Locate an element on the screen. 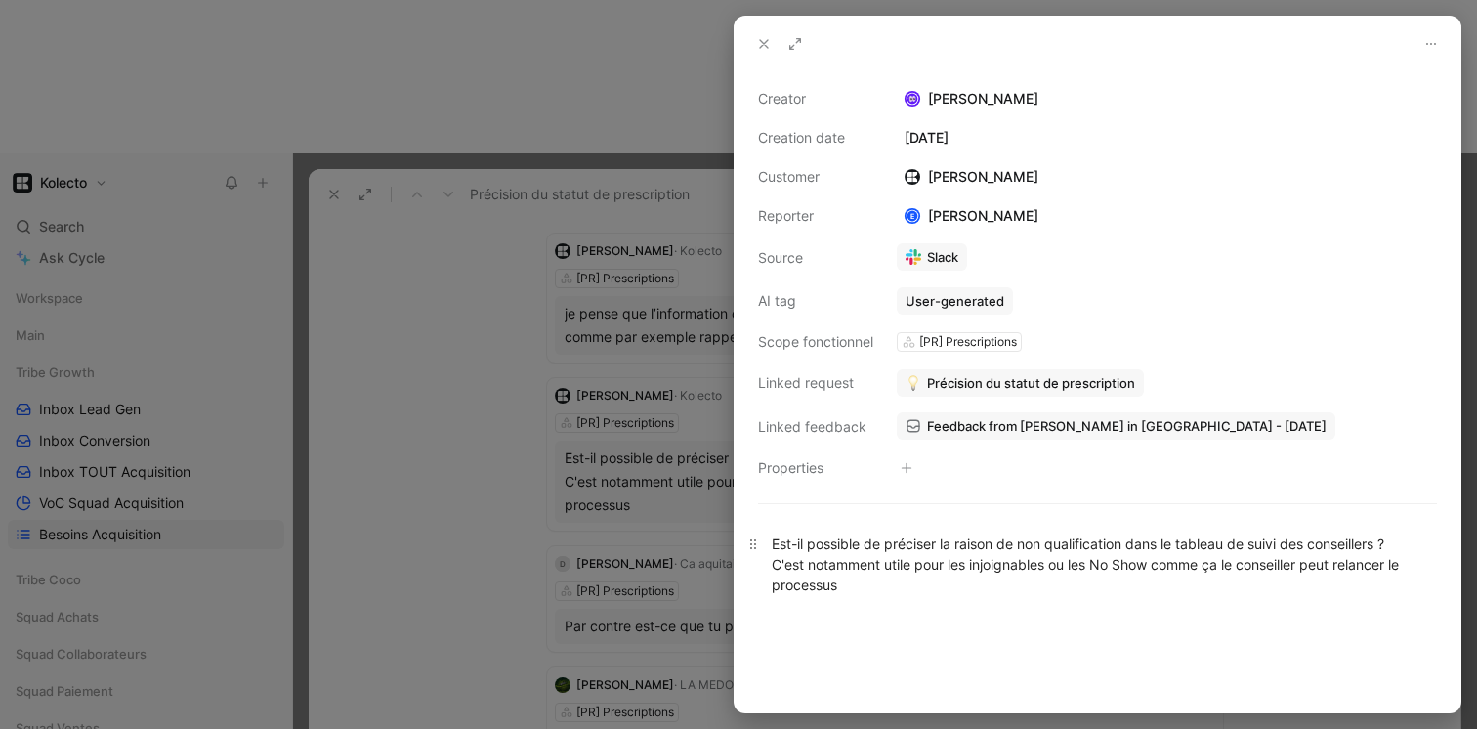 The width and height of the screenshot is (1477, 729). div: Creation date is located at coordinates (815, 138).